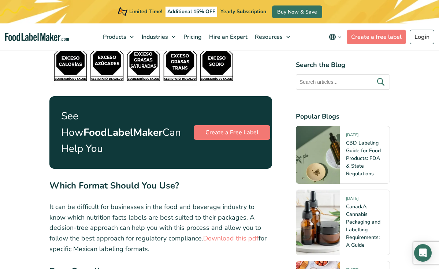  What do you see at coordinates (192, 37) in the screenshot?
I see `a: Pricing` at bounding box center [192, 37].